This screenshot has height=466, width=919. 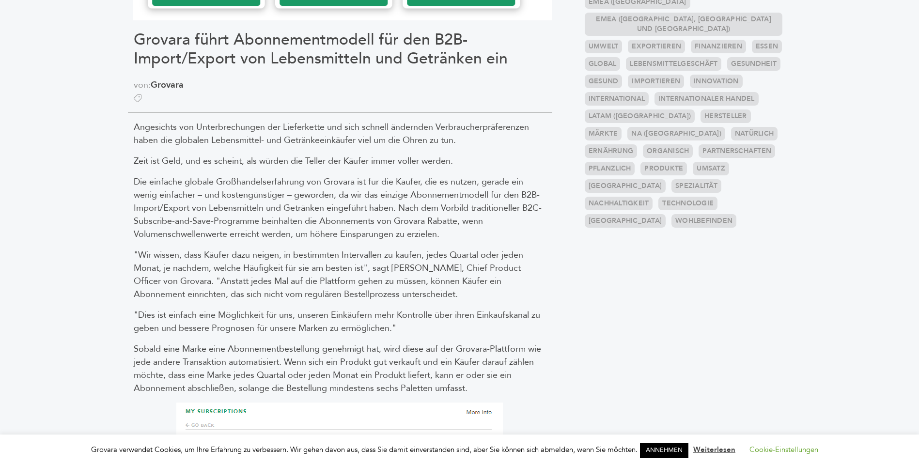 I want to click on a: Grovara, so click(x=167, y=85).